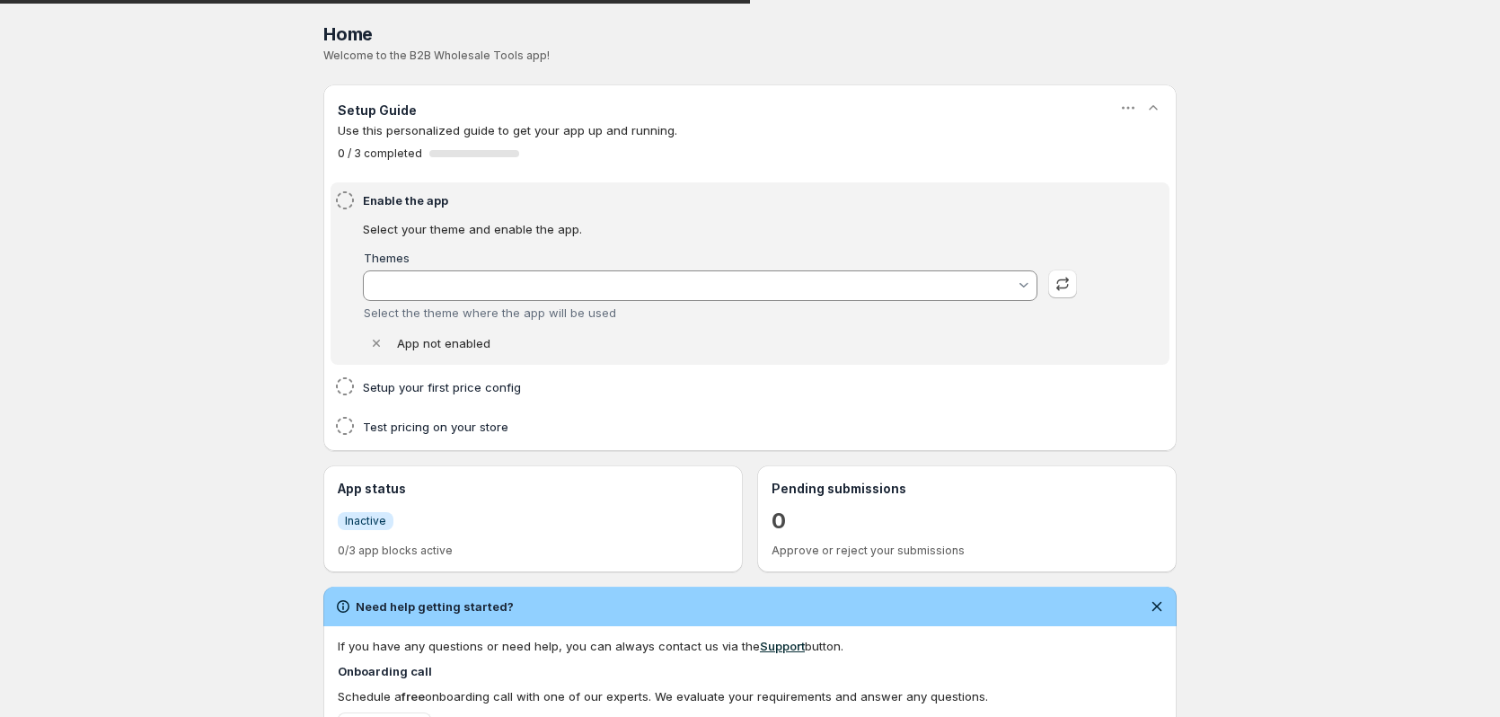 This screenshot has width=1500, height=717. Describe the element at coordinates (719, 229) in the screenshot. I see `p: Select your theme and enable the app.` at that location.